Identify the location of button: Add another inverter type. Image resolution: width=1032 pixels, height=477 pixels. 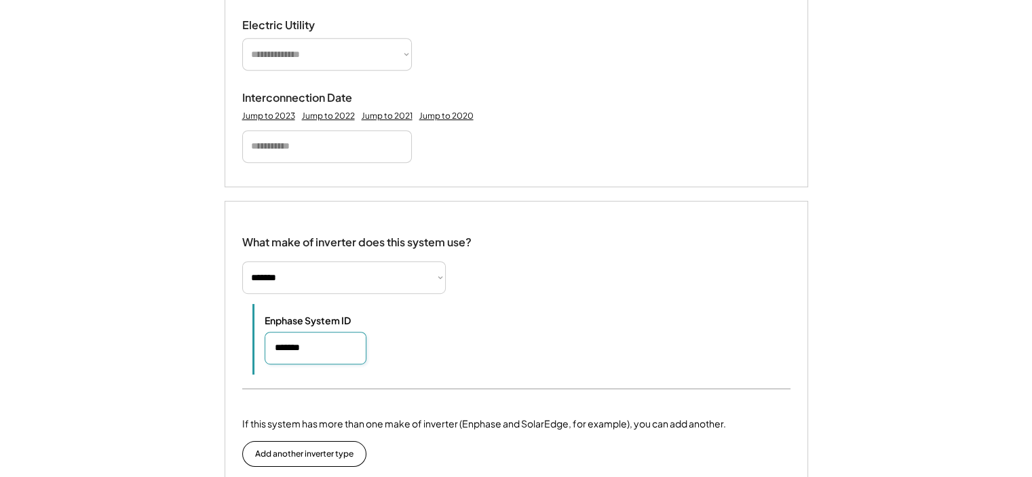
(304, 454).